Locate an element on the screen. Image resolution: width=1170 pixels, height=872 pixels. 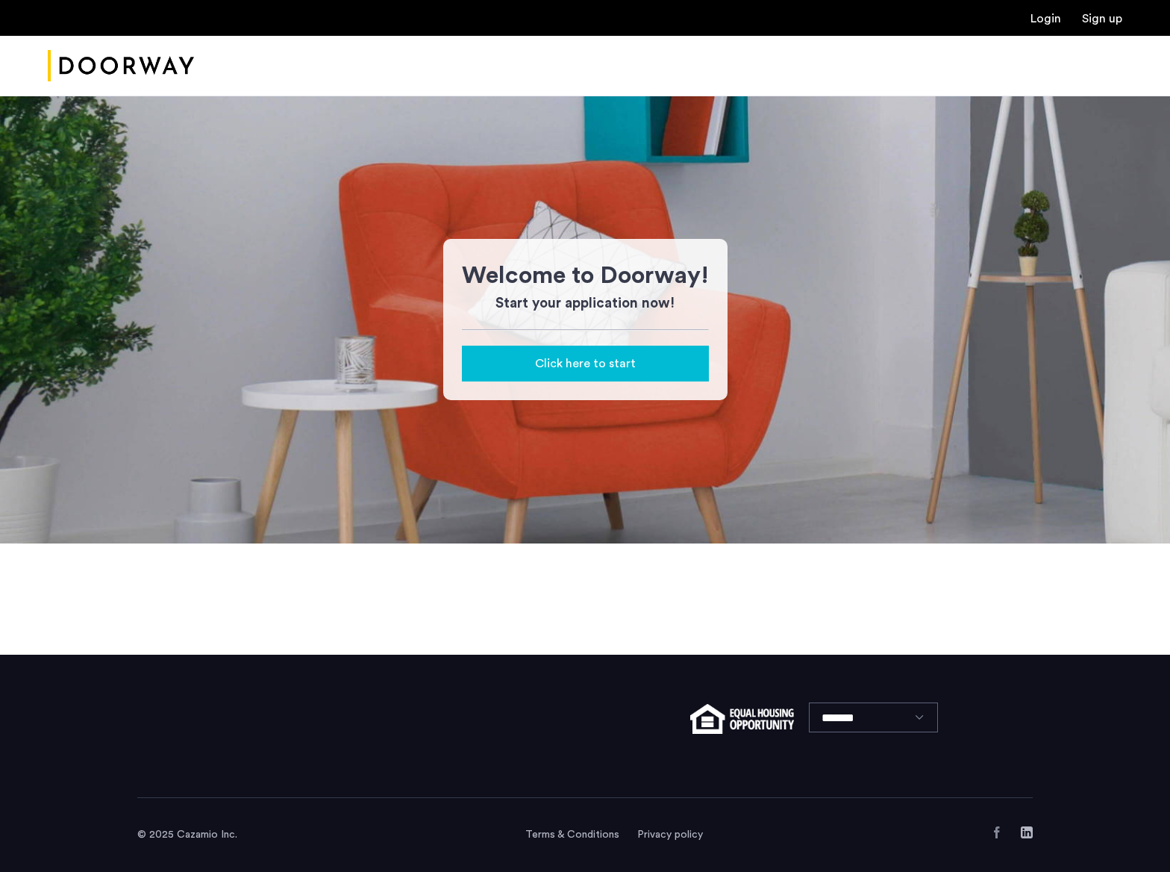
a: Registration is located at coordinates (1102, 19).